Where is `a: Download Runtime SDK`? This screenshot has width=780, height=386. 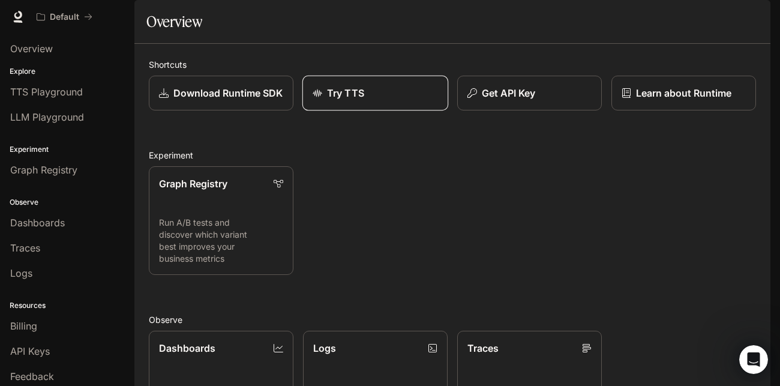
a: Download Runtime SDK is located at coordinates (221, 93).